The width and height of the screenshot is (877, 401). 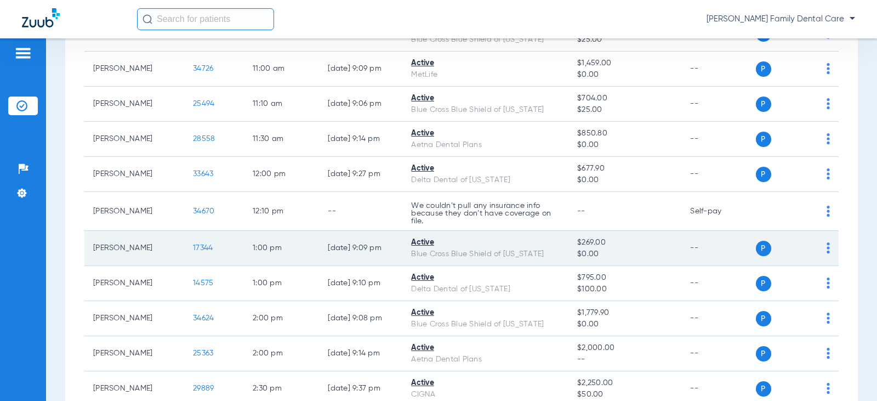 What do you see at coordinates (625, 133) in the screenshot?
I see `span: $850.80` at bounding box center [625, 133].